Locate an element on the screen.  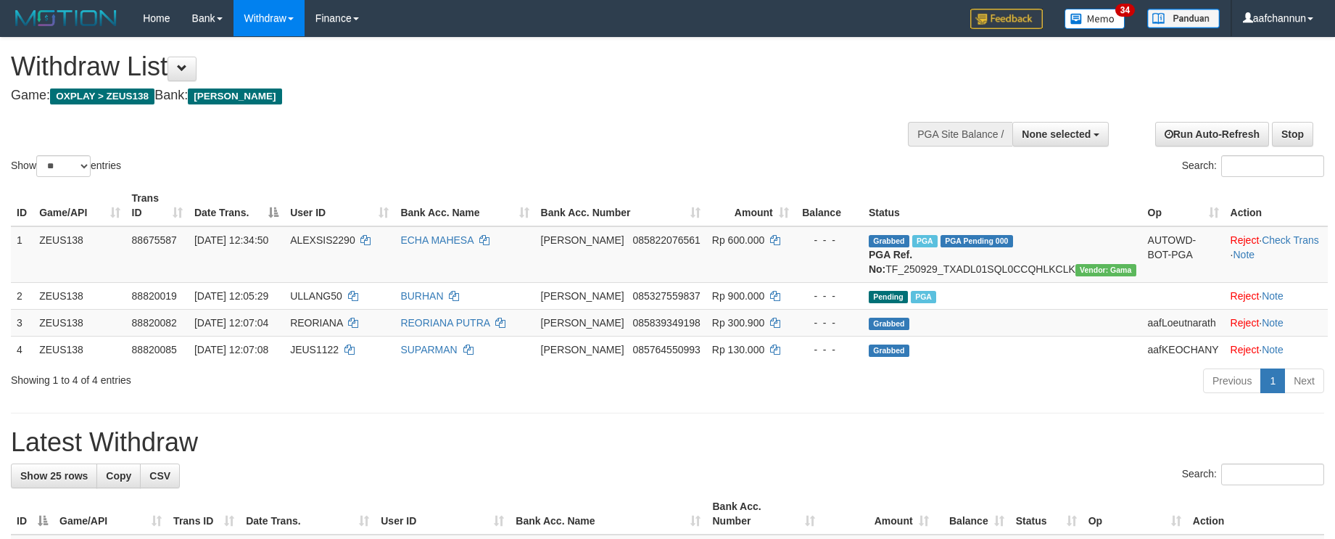
a: Next is located at coordinates (1304, 381).